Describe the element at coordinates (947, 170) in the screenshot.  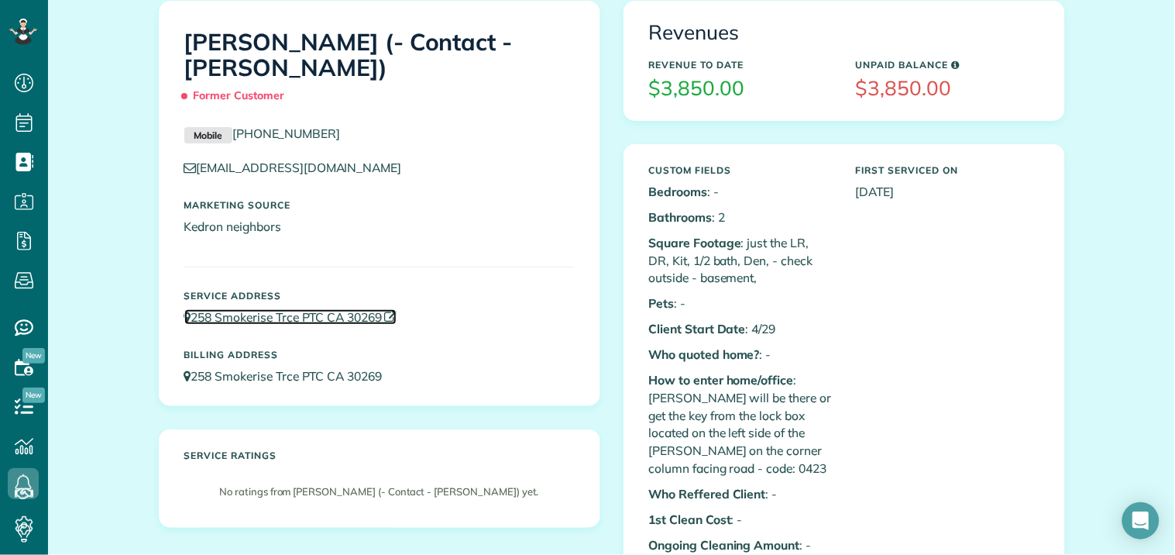
I see `h5: First Serviced On` at that location.